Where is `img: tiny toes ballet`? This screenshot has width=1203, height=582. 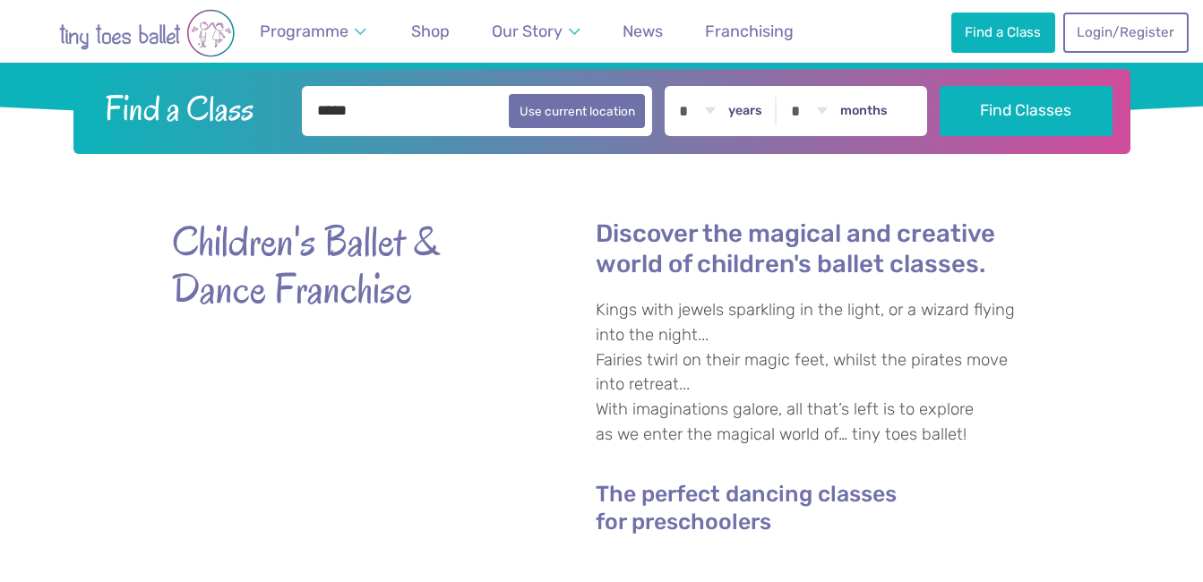 img: tiny toes ballet is located at coordinates (147, 33).